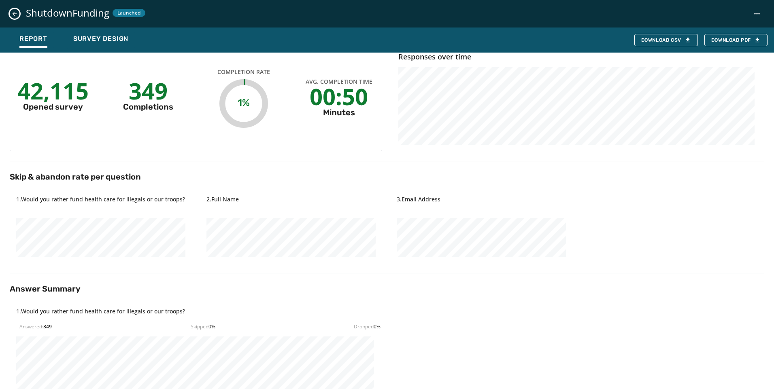 The image size is (774, 389). I want to click on div: 42,115, so click(53, 91).